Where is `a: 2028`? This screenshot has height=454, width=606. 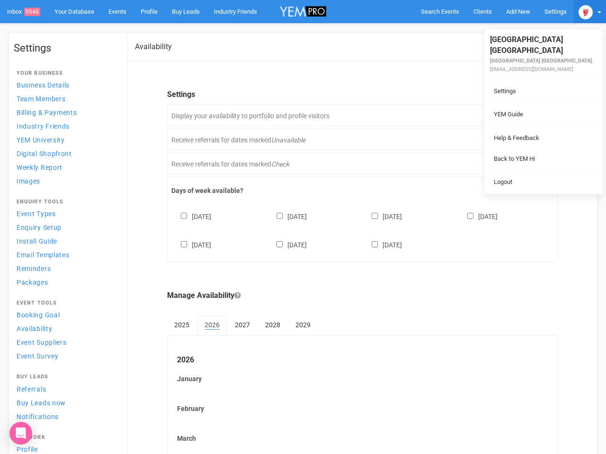
a: 2028 is located at coordinates (272, 325).